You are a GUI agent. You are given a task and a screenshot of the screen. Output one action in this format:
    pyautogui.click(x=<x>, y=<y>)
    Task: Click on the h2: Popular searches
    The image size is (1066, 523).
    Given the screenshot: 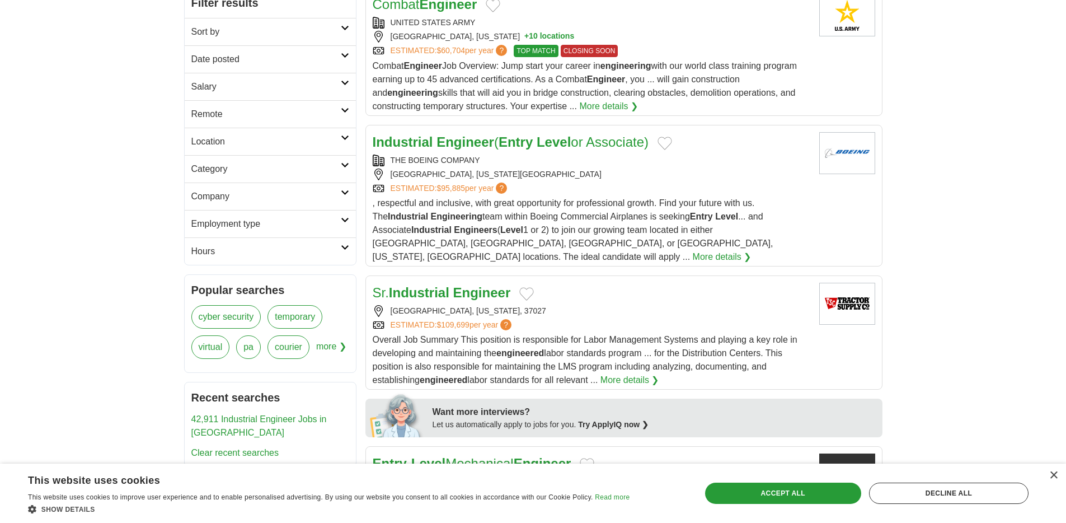 What is the action you would take?
    pyautogui.click(x=270, y=290)
    